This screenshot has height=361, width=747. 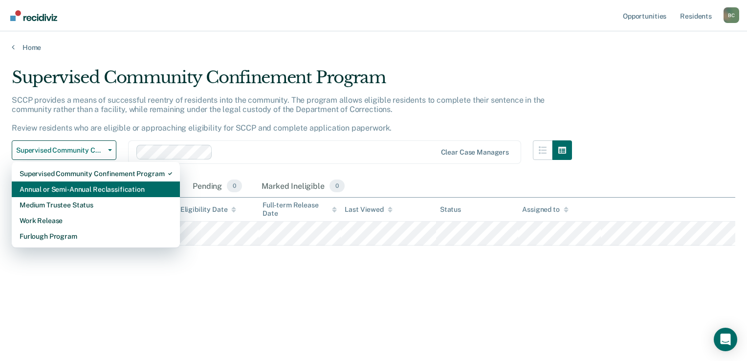 I want to click on div: Eligibility Date, so click(x=208, y=209).